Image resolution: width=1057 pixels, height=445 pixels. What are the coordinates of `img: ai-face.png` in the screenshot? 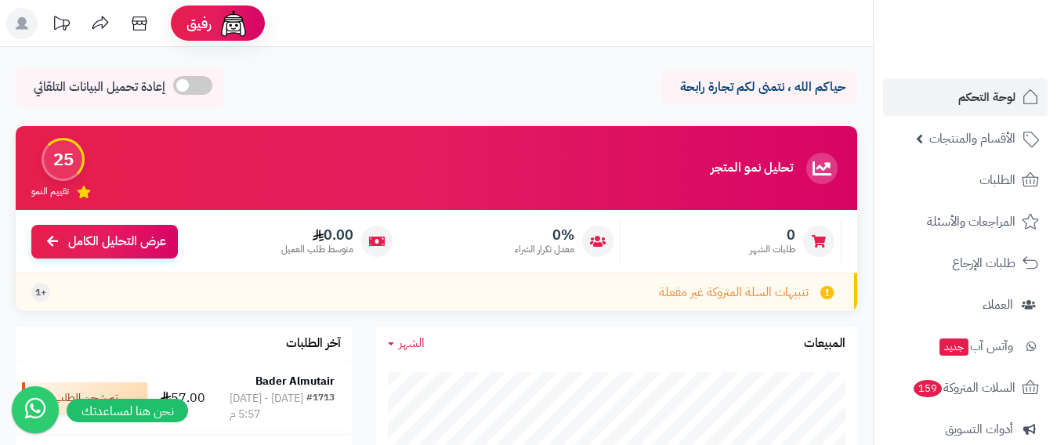 It's located at (234, 24).